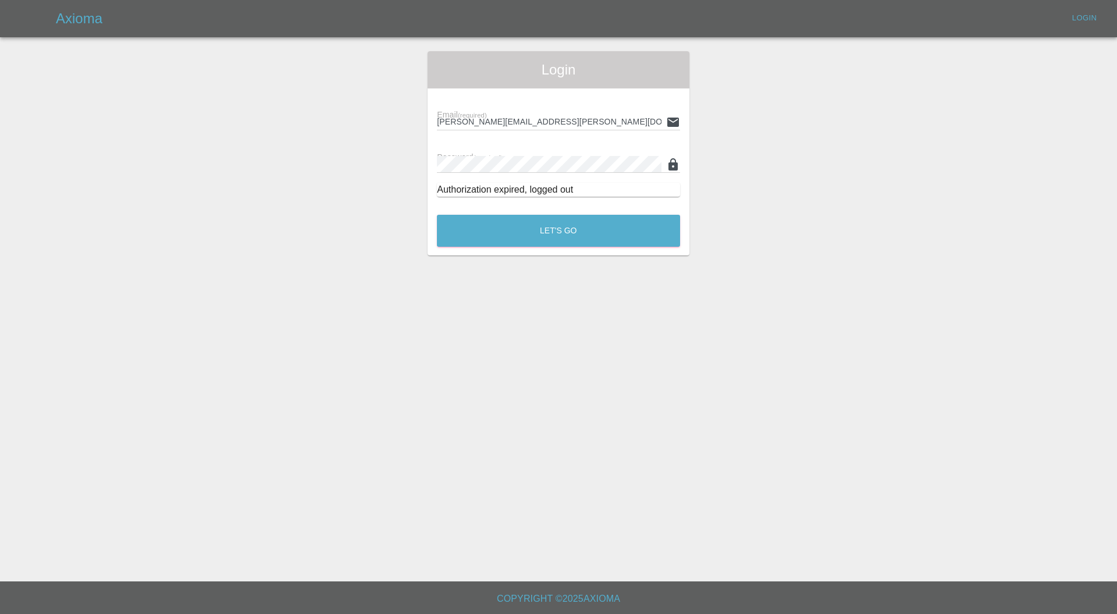 This screenshot has height=614, width=1117. I want to click on span: Email, so click(461, 115).